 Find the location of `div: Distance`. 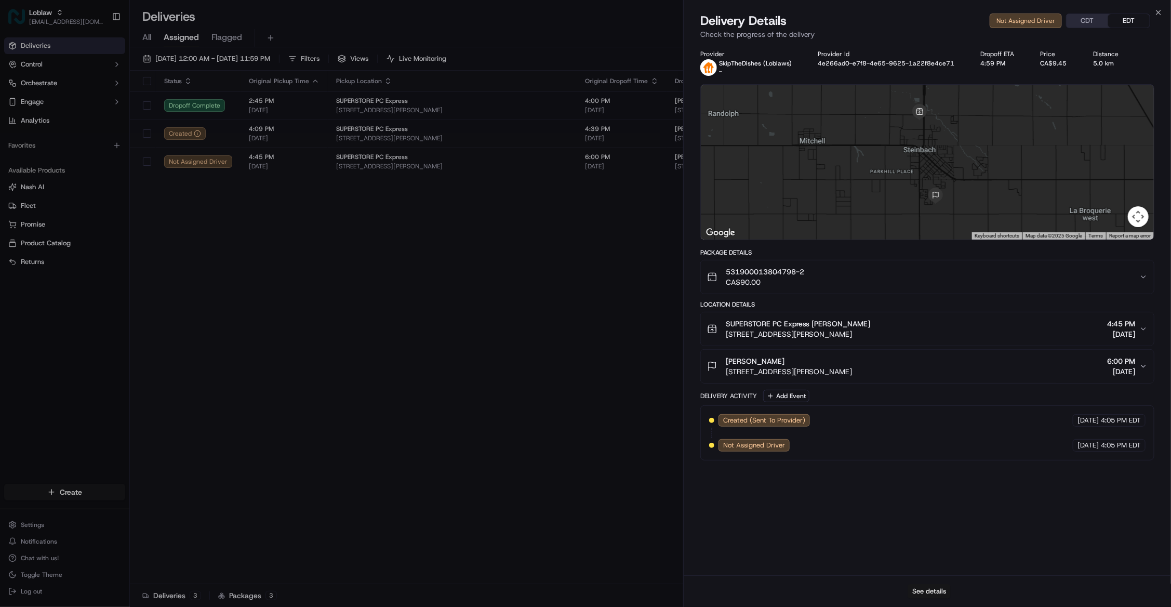

div: Distance is located at coordinates (1111, 54).